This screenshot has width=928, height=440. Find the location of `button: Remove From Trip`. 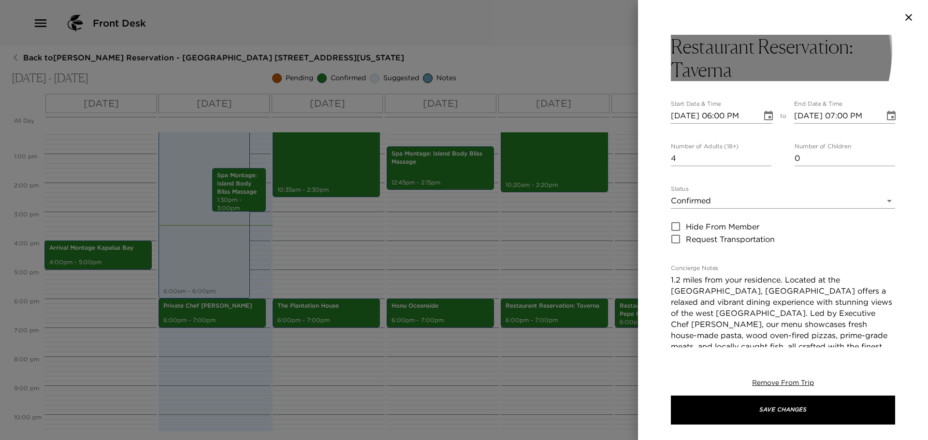

button: Remove From Trip is located at coordinates (783, 383).